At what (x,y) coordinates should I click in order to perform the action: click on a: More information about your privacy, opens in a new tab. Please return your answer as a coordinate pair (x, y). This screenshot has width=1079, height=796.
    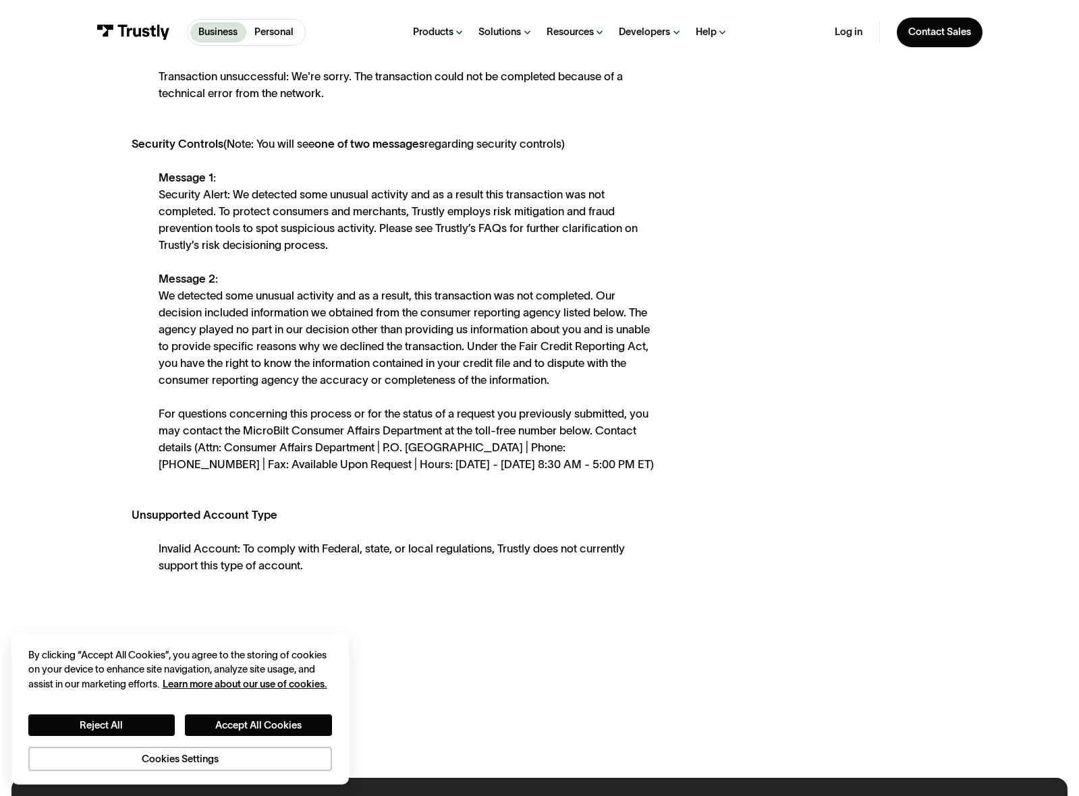
    Looking at the image, I should click on (245, 684).